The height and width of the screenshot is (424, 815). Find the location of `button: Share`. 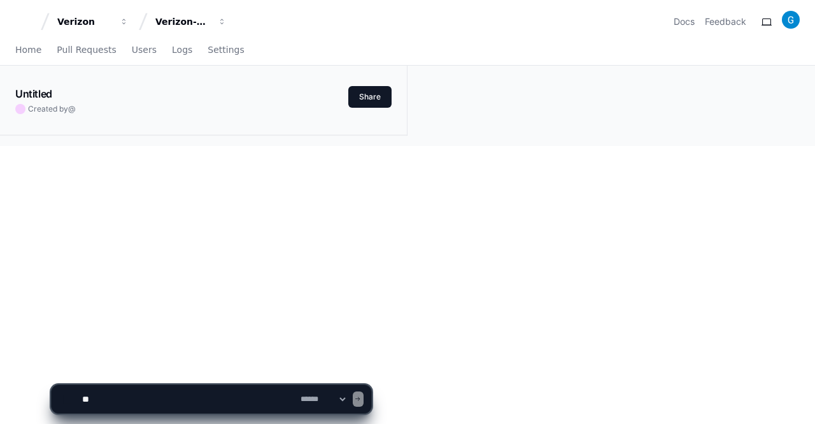

button: Share is located at coordinates (370, 97).